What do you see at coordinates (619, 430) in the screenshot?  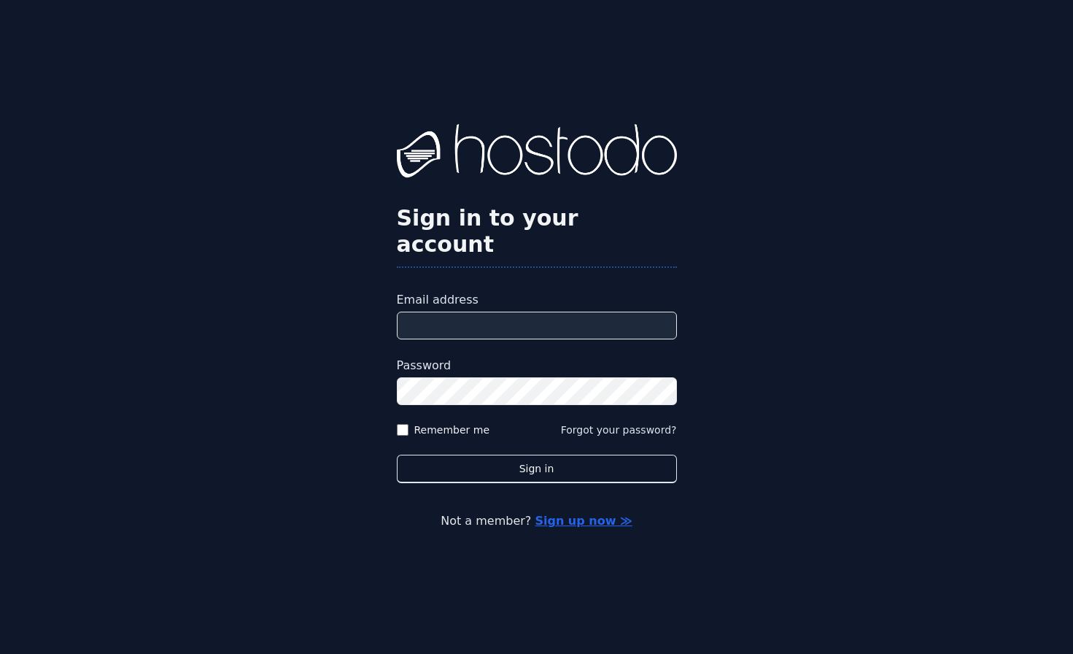 I see `button: Forgot your password?` at bounding box center [619, 430].